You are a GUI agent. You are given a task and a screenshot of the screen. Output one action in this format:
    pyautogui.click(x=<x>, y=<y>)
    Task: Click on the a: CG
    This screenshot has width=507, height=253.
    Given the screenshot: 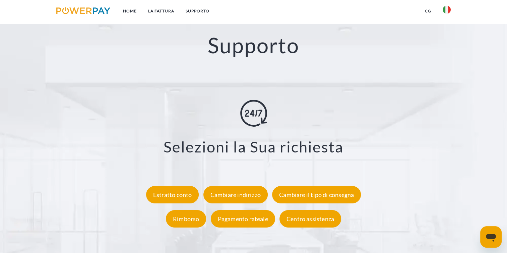 What is the action you would take?
    pyautogui.click(x=428, y=11)
    